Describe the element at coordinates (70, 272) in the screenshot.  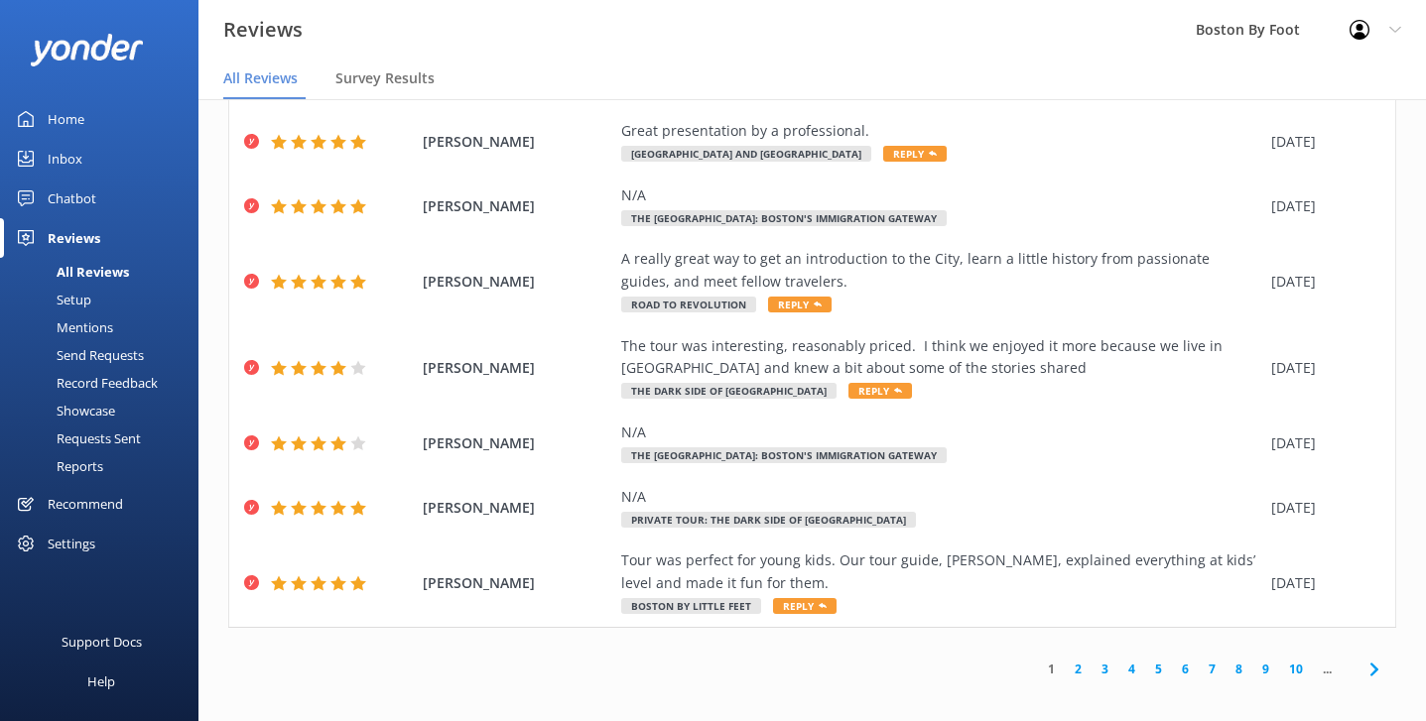
I see `div: All Reviews` at that location.